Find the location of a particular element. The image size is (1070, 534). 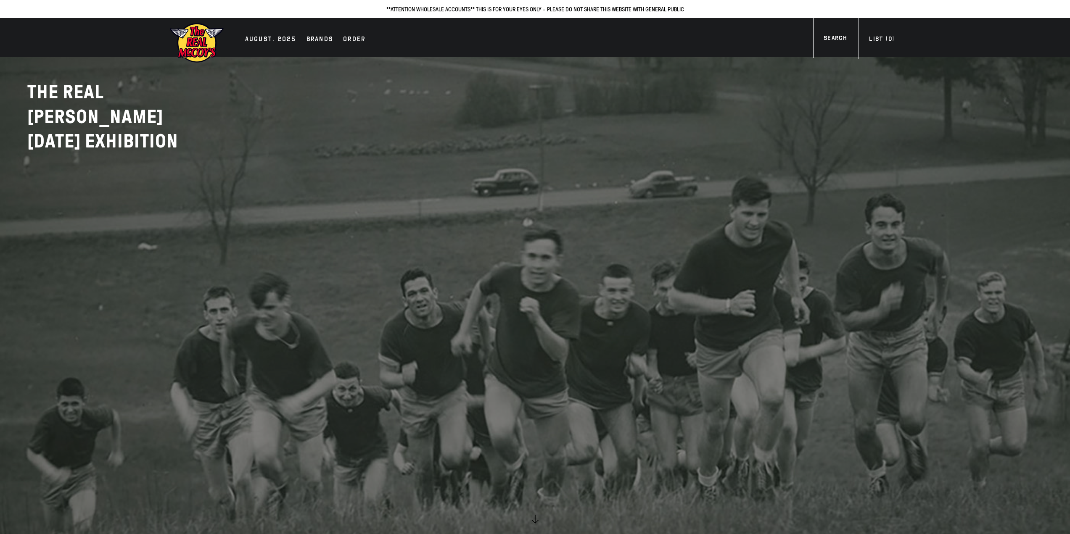

div: Brands is located at coordinates (320, 40).